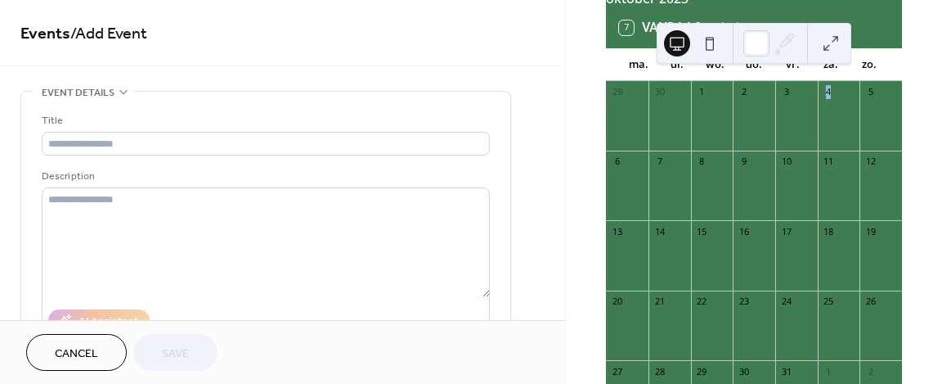 The image size is (942, 384). What do you see at coordinates (659, 161) in the screenshot?
I see `div: 7` at bounding box center [659, 161].